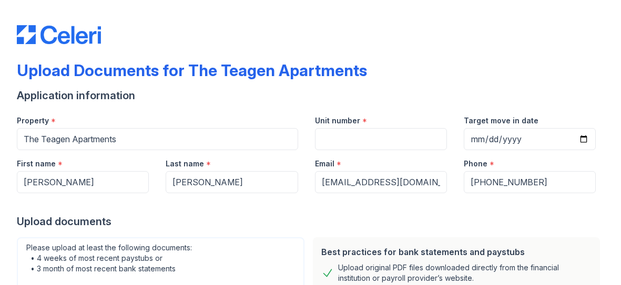 The height and width of the screenshot is (285, 621). I want to click on label: Phone, so click(475, 164).